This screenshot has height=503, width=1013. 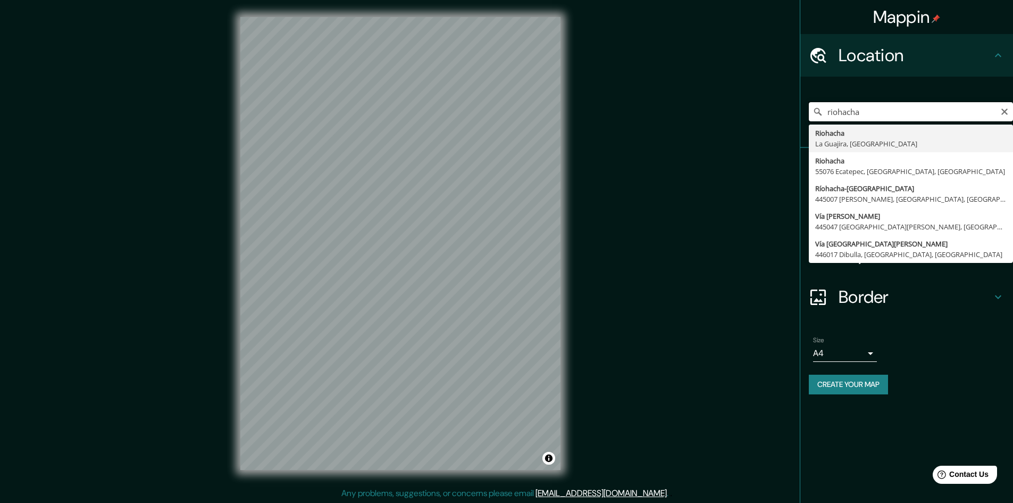 What do you see at coordinates (915, 254) in the screenshot?
I see `h4: Layout` at bounding box center [915, 254].